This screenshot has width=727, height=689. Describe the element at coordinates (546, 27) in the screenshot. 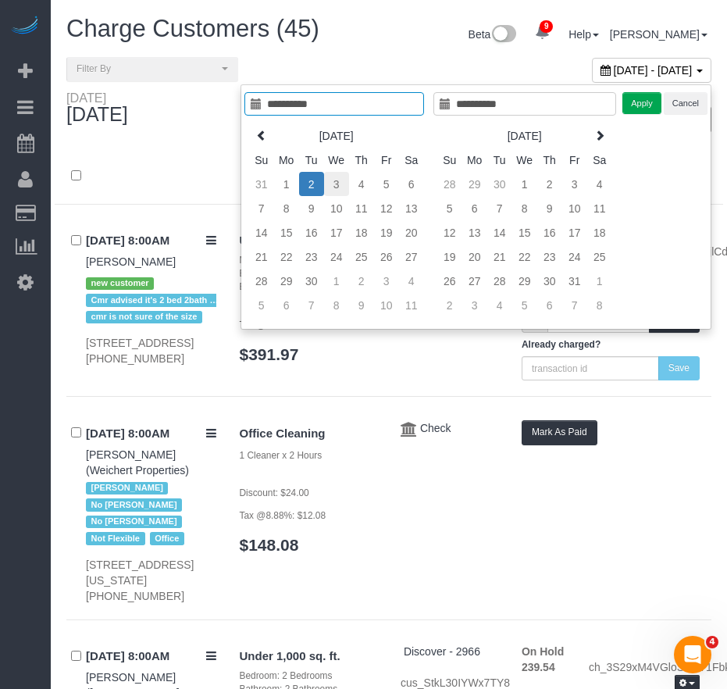

I see `span: 9` at that location.